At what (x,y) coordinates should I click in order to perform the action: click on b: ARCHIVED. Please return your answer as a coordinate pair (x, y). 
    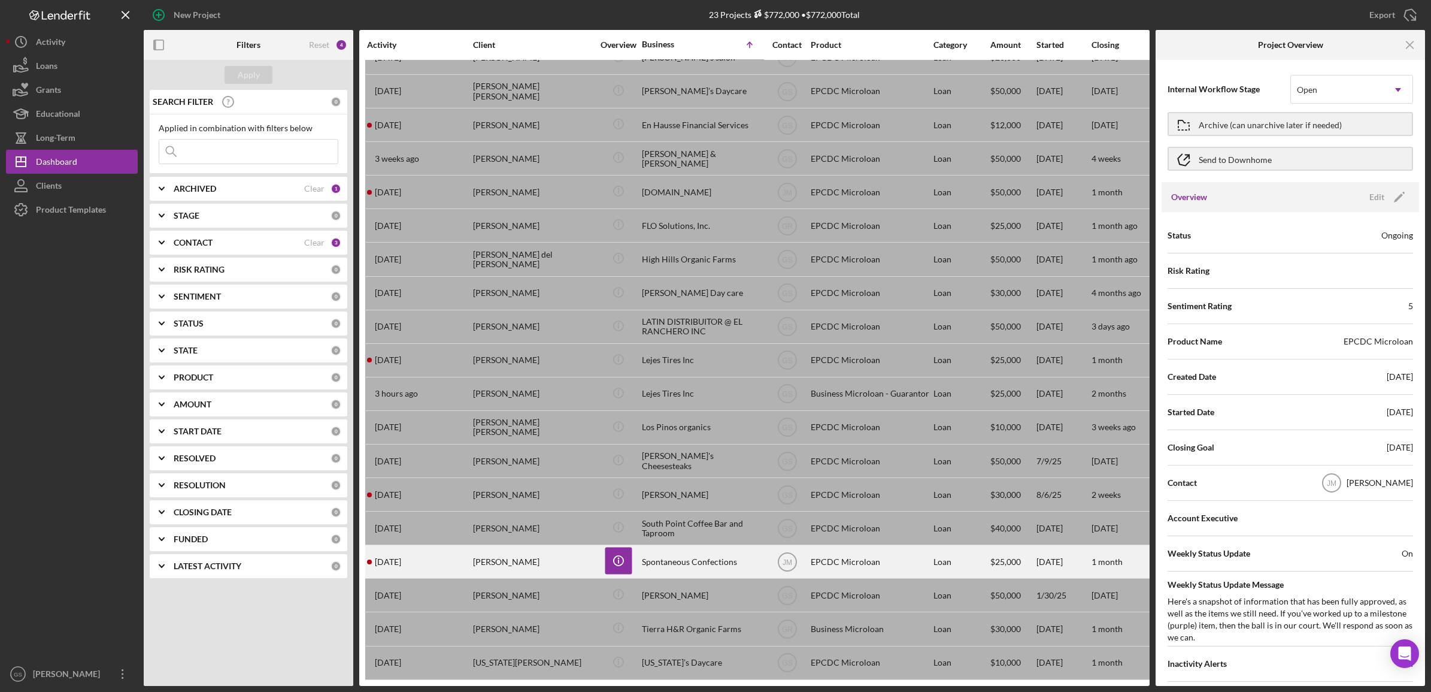
    Looking at the image, I should click on (195, 189).